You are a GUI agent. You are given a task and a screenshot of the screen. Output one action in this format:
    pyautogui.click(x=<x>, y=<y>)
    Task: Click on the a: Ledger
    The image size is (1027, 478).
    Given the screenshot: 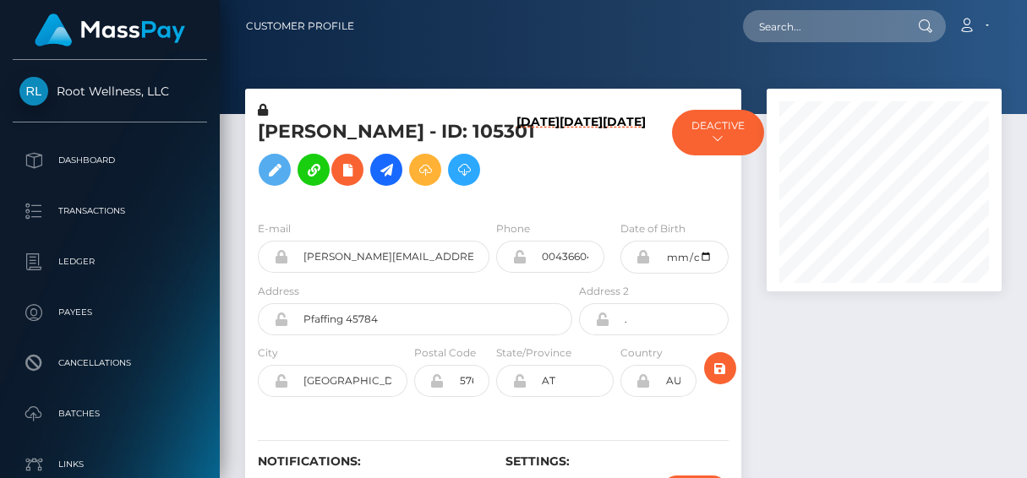 What is the action you would take?
    pyautogui.click(x=110, y=262)
    